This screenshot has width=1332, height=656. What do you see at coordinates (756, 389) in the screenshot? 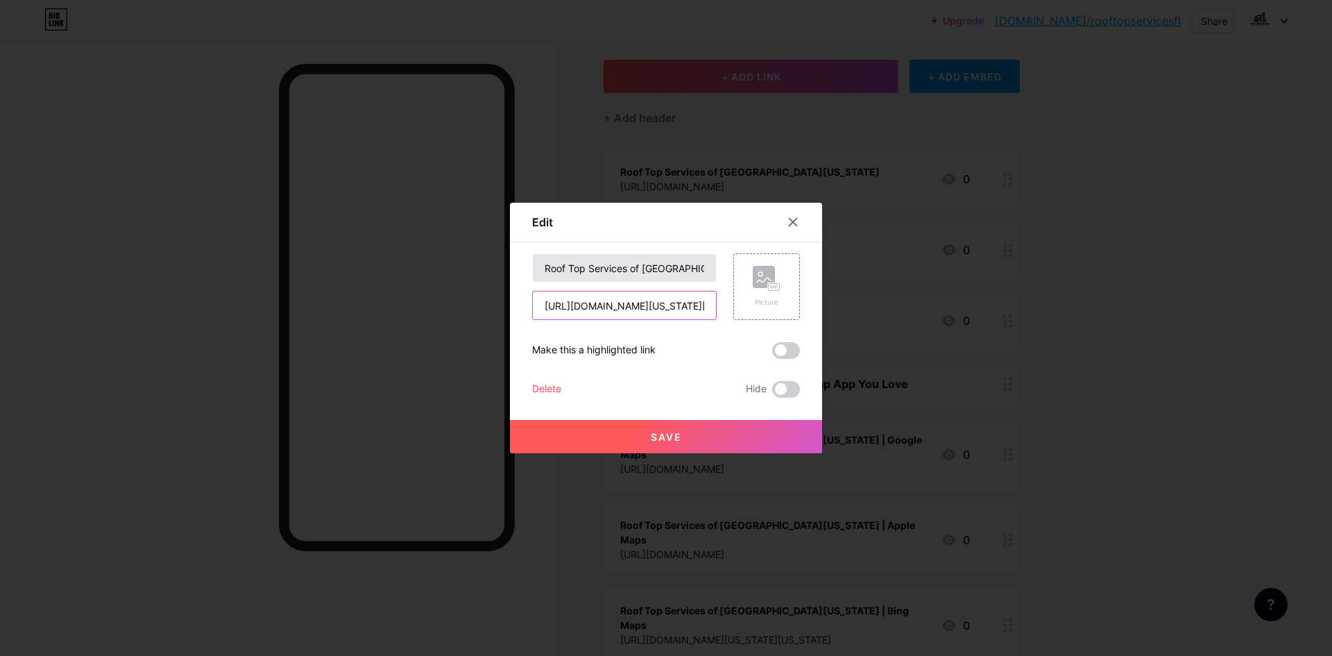
I see `span: Hide` at bounding box center [756, 389].